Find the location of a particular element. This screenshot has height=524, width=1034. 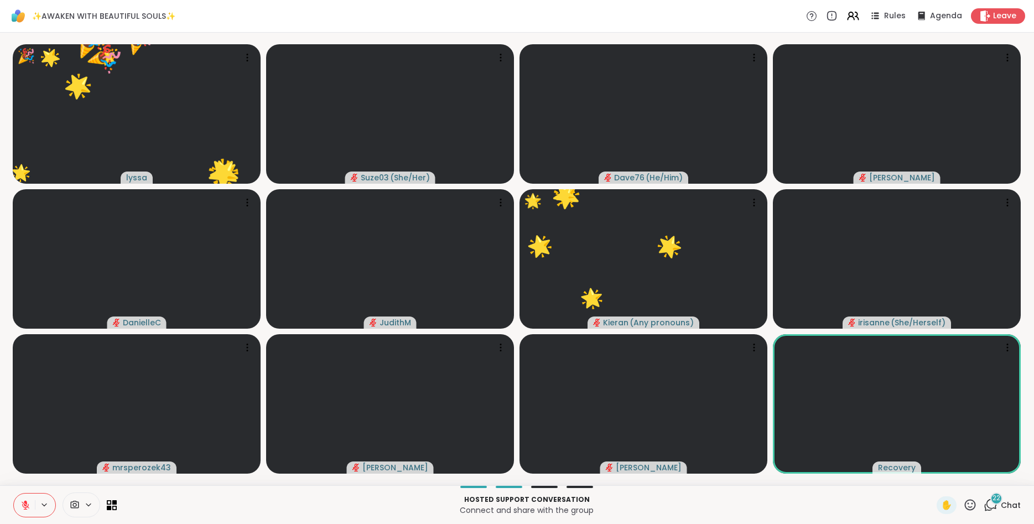

span: Dave76 is located at coordinates (629, 178).